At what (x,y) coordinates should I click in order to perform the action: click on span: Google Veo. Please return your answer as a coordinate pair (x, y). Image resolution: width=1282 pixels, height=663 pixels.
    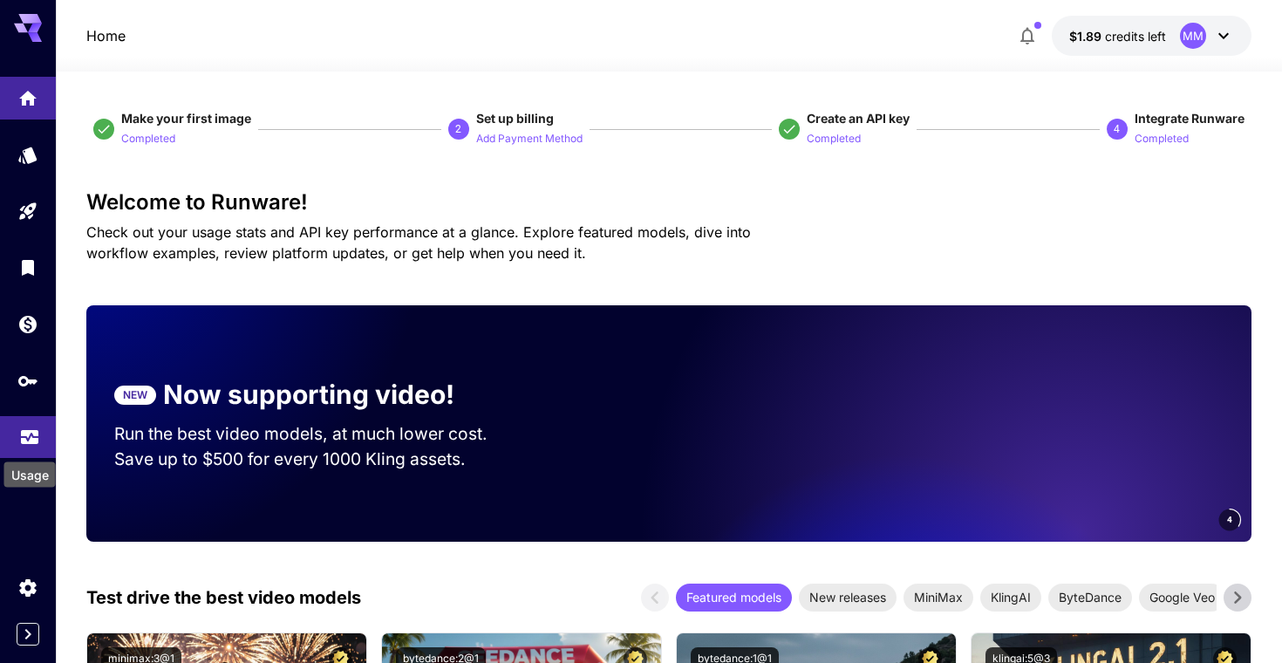
    Looking at the image, I should click on (1182, 597).